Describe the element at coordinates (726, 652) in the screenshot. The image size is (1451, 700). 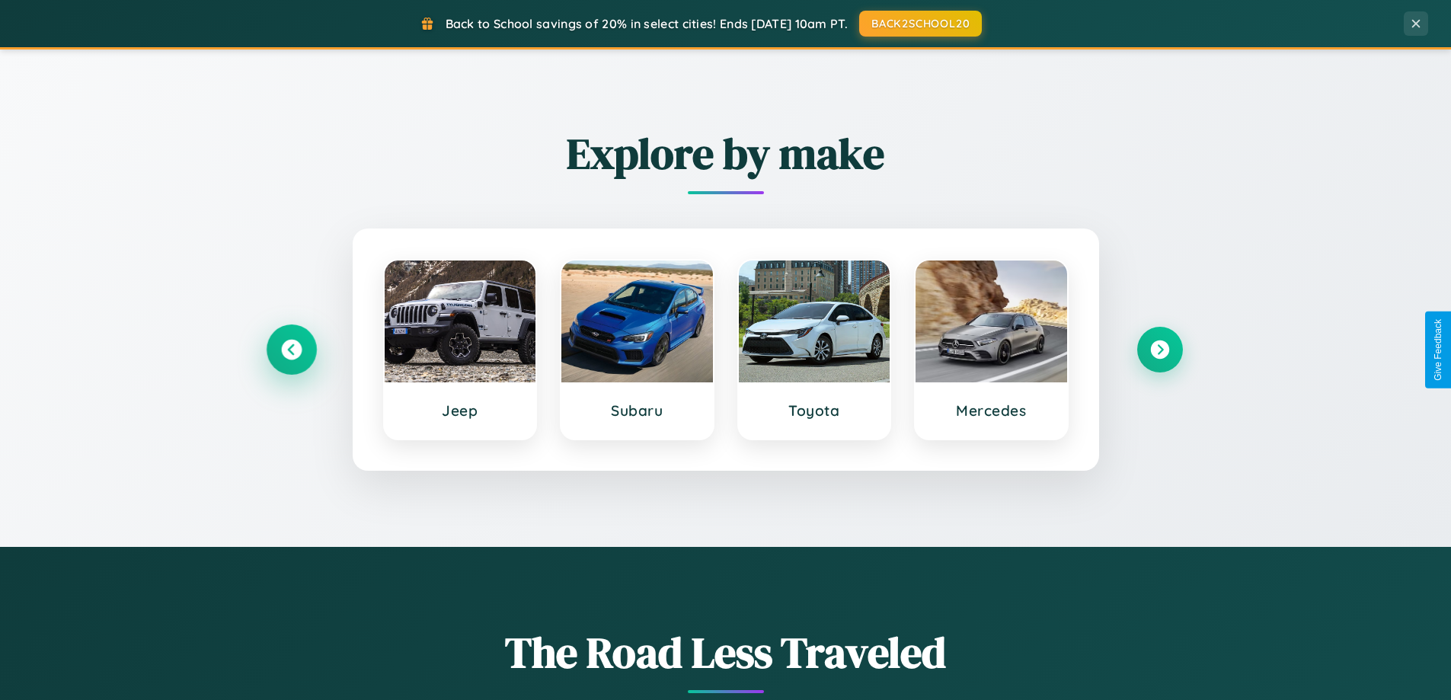
I see `h1: The Road Less Traveled` at that location.